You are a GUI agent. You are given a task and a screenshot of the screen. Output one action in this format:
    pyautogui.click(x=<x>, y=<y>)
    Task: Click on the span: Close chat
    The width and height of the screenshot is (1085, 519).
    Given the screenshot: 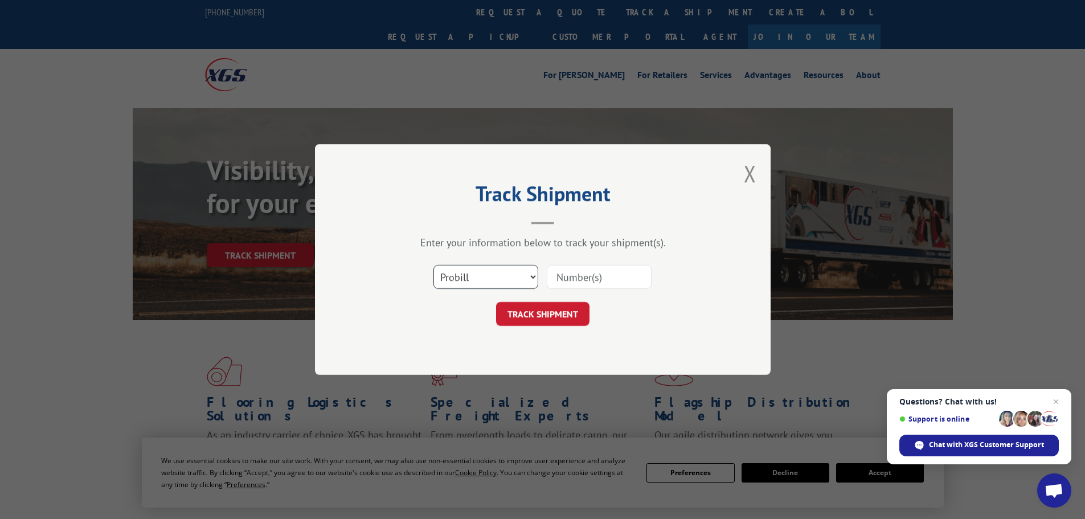 What is the action you would take?
    pyautogui.click(x=1056, y=401)
    